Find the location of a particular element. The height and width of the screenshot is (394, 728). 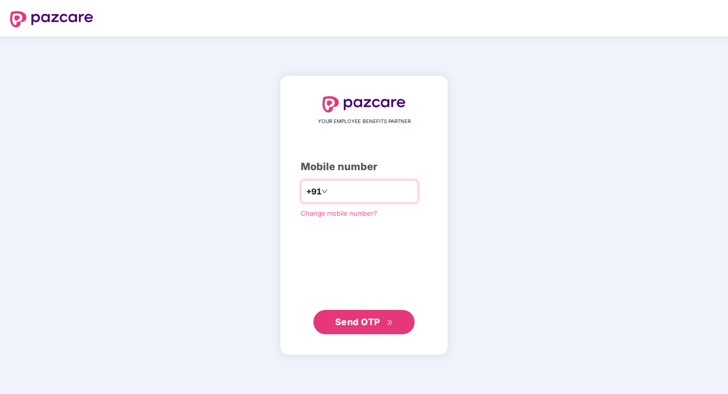

span: double-right is located at coordinates (390, 322).